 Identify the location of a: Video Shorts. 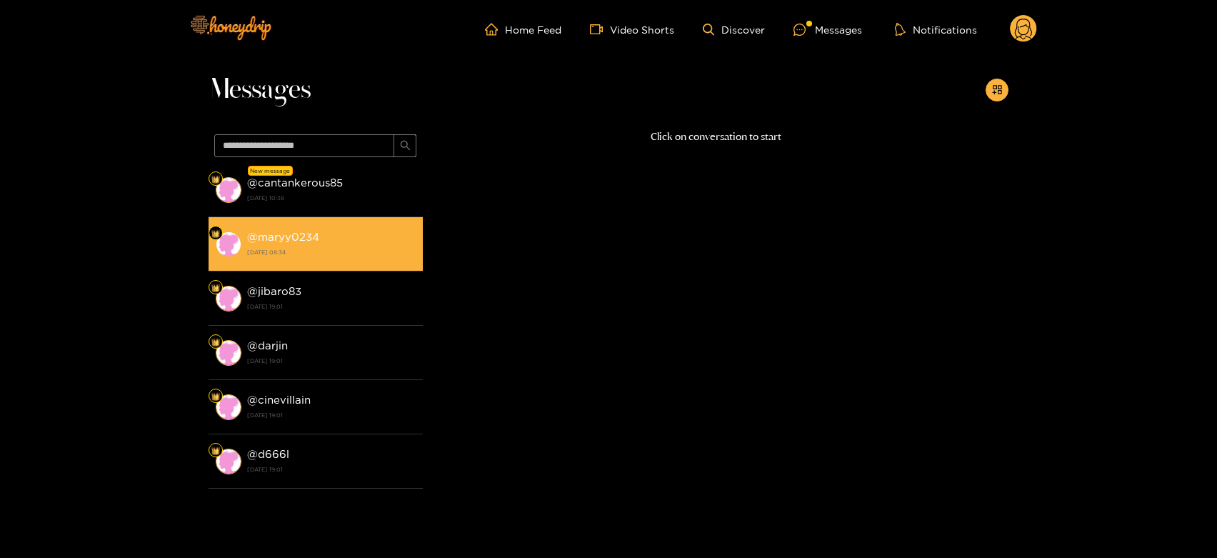
(632, 29).